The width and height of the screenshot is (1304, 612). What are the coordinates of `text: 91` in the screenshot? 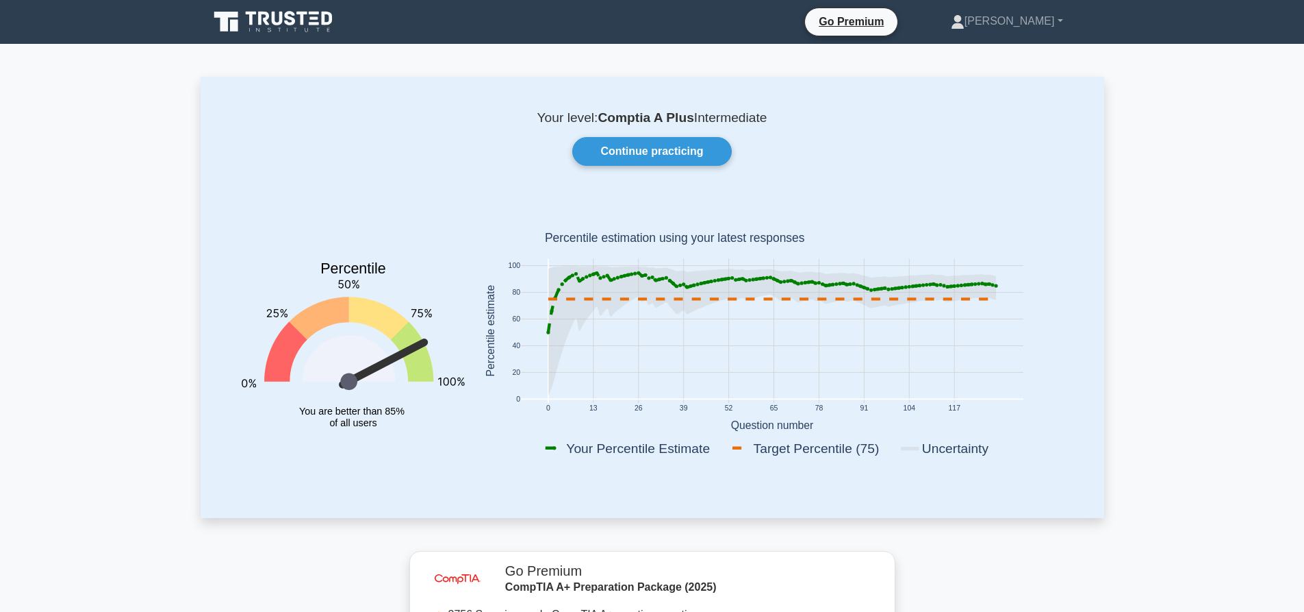 It's located at (864, 408).